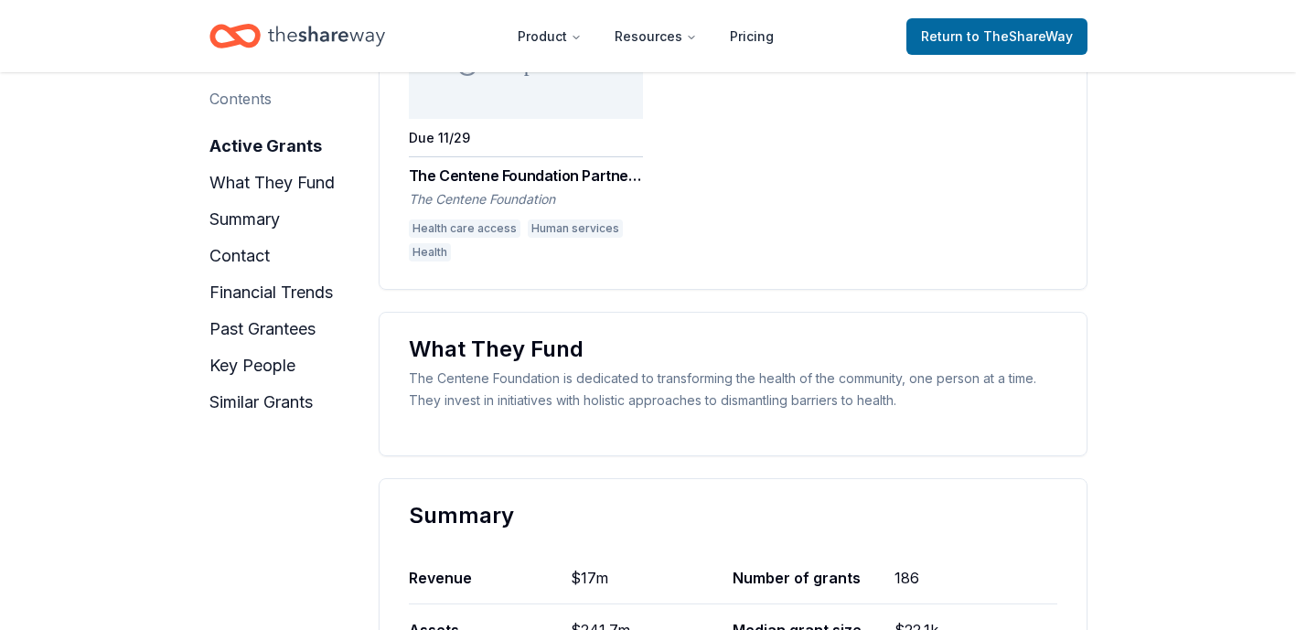  I want to click on div: What They Fund, so click(733, 349).